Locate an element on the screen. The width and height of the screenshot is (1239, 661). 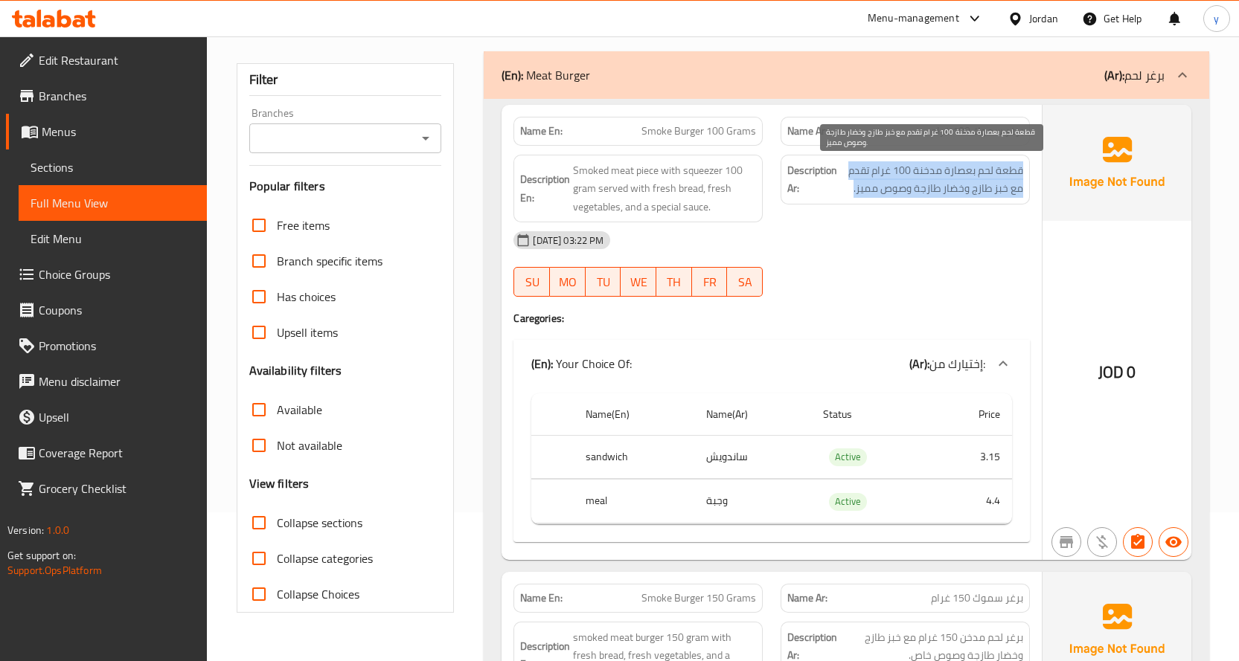
div: Active is located at coordinates (847, 458).